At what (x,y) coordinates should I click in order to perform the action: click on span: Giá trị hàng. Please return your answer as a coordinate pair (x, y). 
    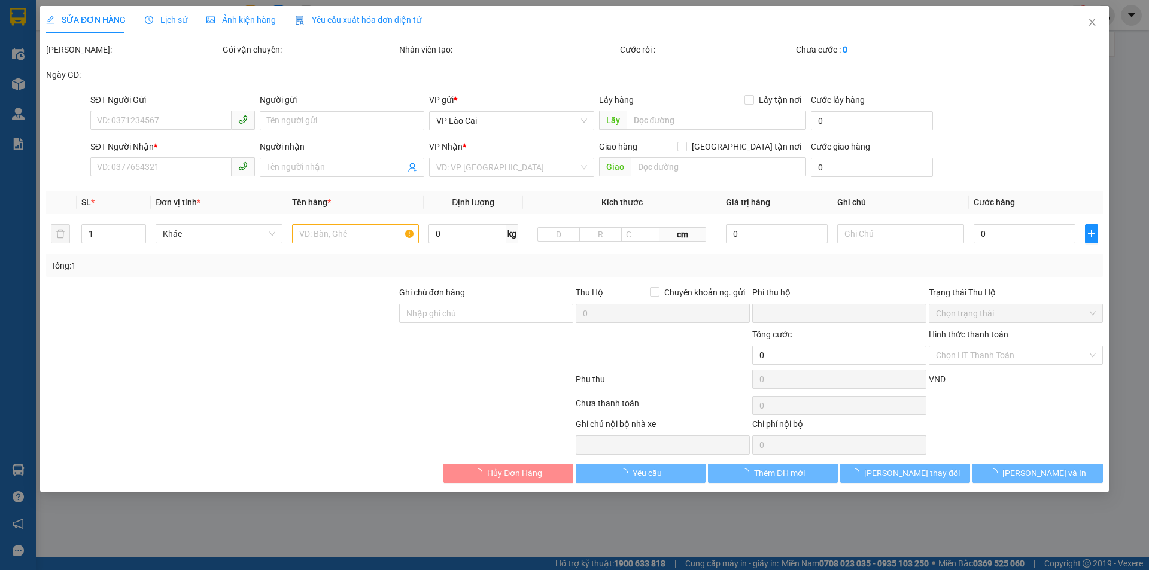
    Looking at the image, I should click on (748, 202).